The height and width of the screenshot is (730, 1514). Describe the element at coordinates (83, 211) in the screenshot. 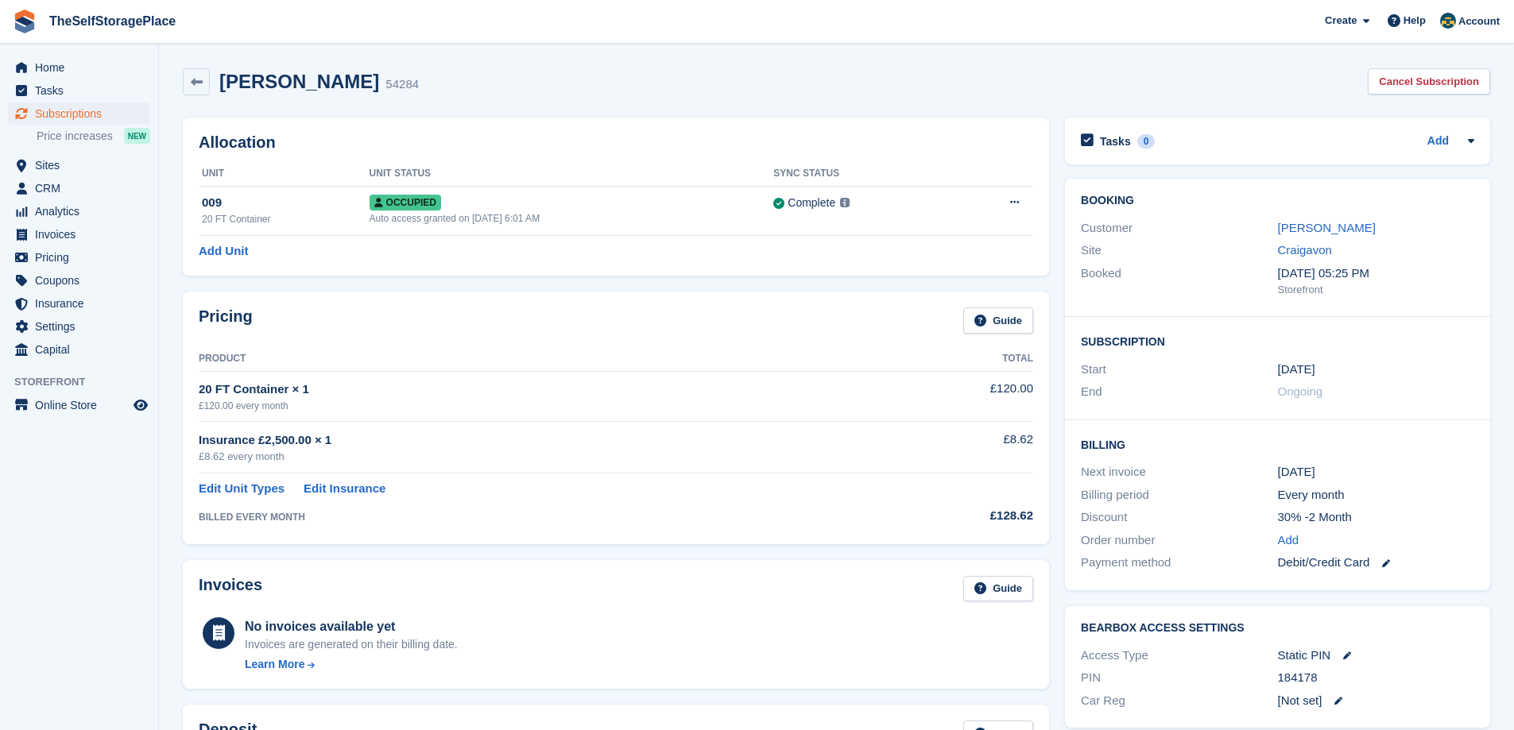

I see `span: Analytics` at that location.